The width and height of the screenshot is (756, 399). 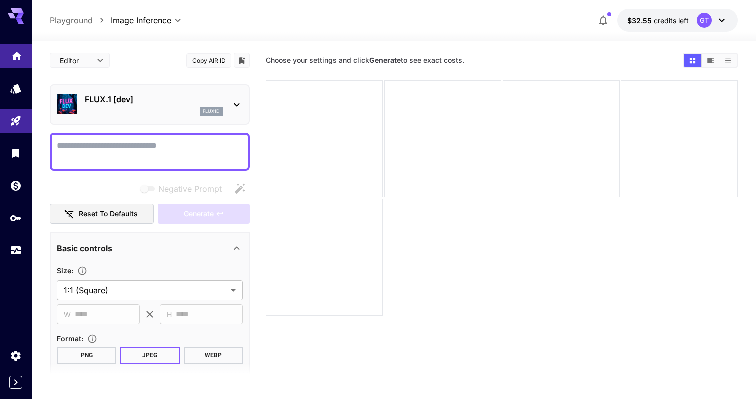 What do you see at coordinates (365, 60) in the screenshot?
I see `span: Choose your settings and click to see exact costs.` at bounding box center [365, 60].